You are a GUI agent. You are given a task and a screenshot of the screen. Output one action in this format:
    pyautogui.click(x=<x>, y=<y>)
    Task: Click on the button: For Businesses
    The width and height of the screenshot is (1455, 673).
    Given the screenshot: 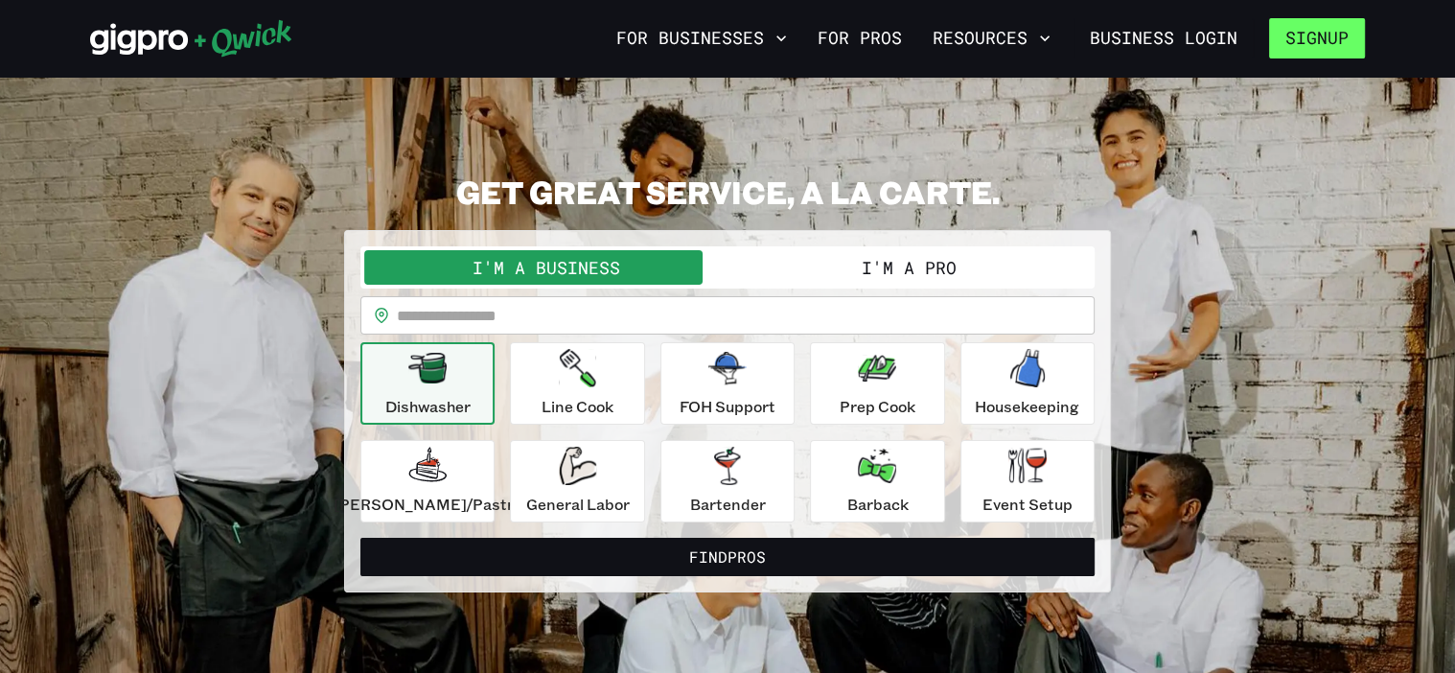 What is the action you would take?
    pyautogui.click(x=702, y=38)
    